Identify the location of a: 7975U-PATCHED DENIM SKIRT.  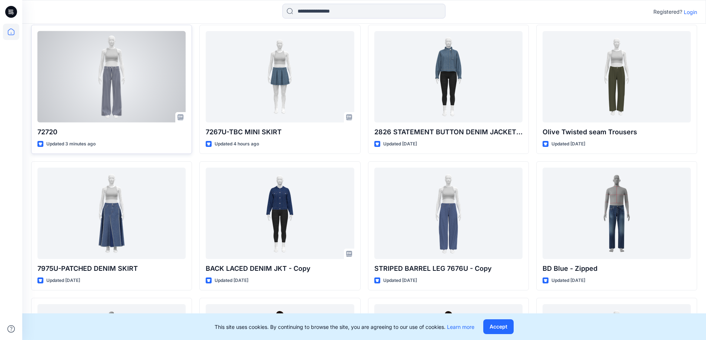
(111, 213).